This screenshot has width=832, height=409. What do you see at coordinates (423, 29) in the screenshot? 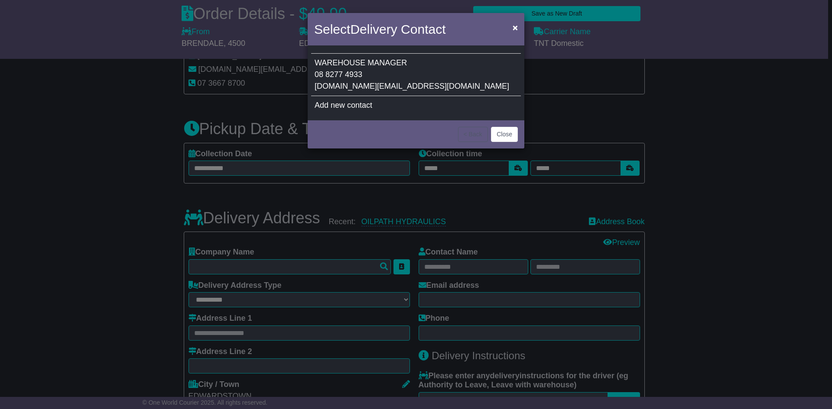
I see `span: Contact` at bounding box center [423, 29].